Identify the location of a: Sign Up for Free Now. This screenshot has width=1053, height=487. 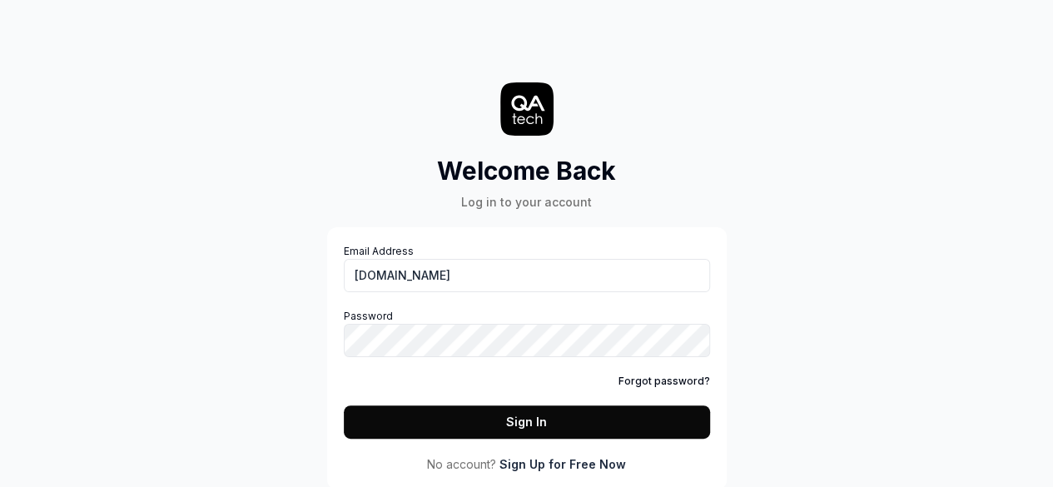
(563, 464).